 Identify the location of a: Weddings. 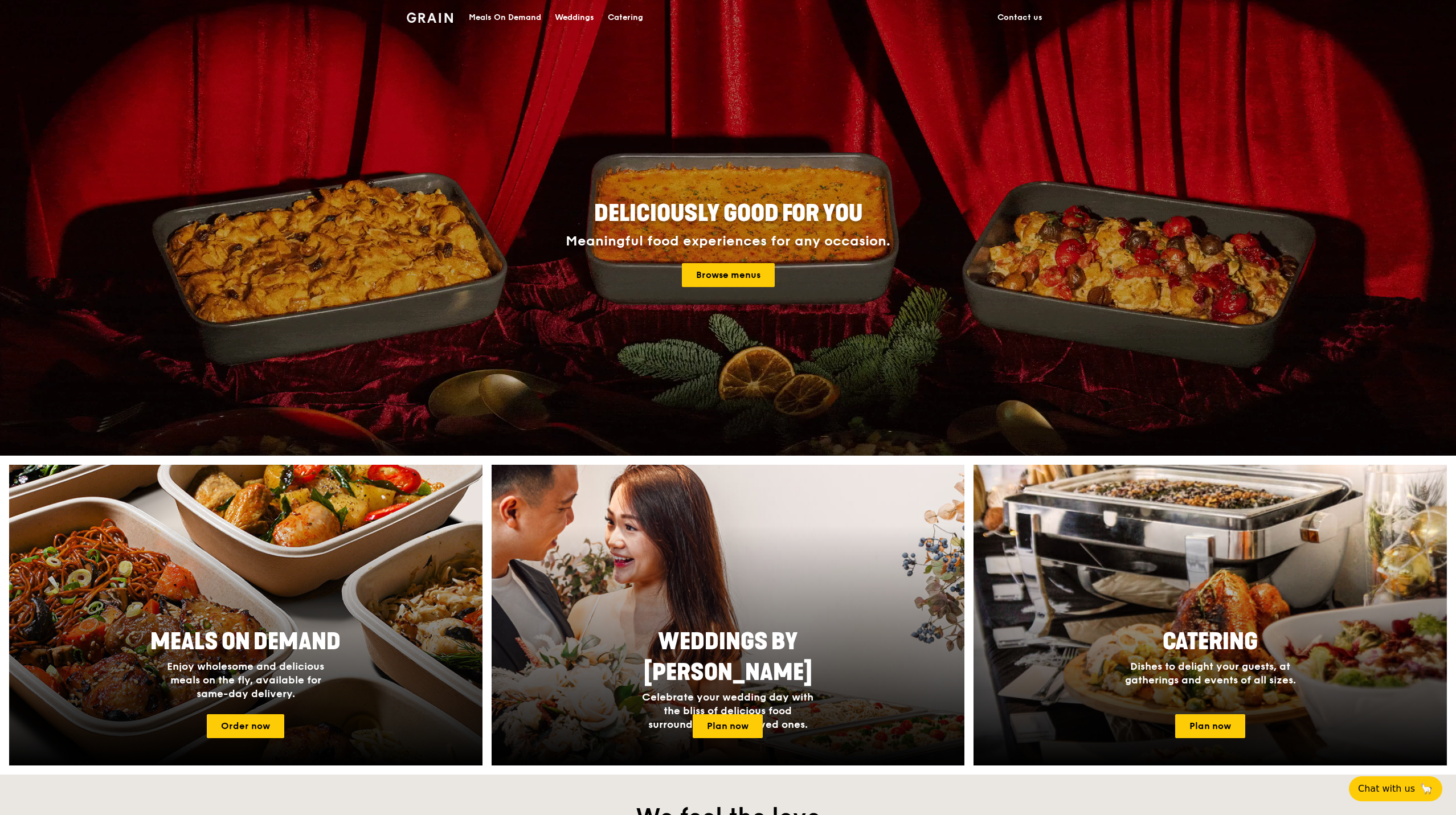
(574, 18).